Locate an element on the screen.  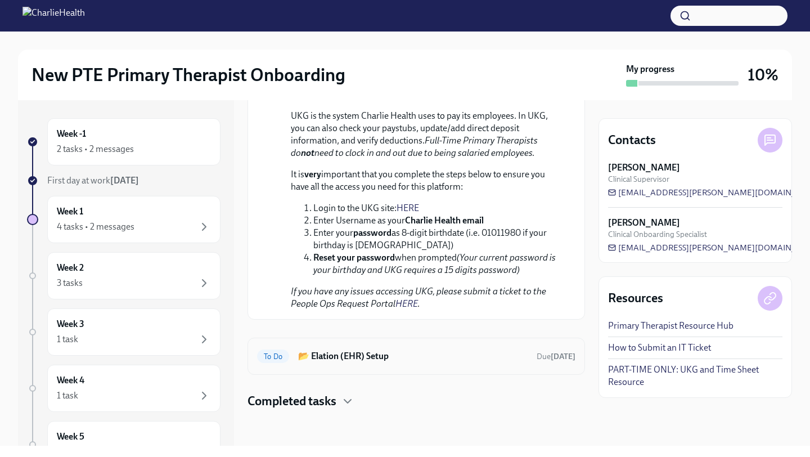
div: Completed tasks is located at coordinates (416, 401).